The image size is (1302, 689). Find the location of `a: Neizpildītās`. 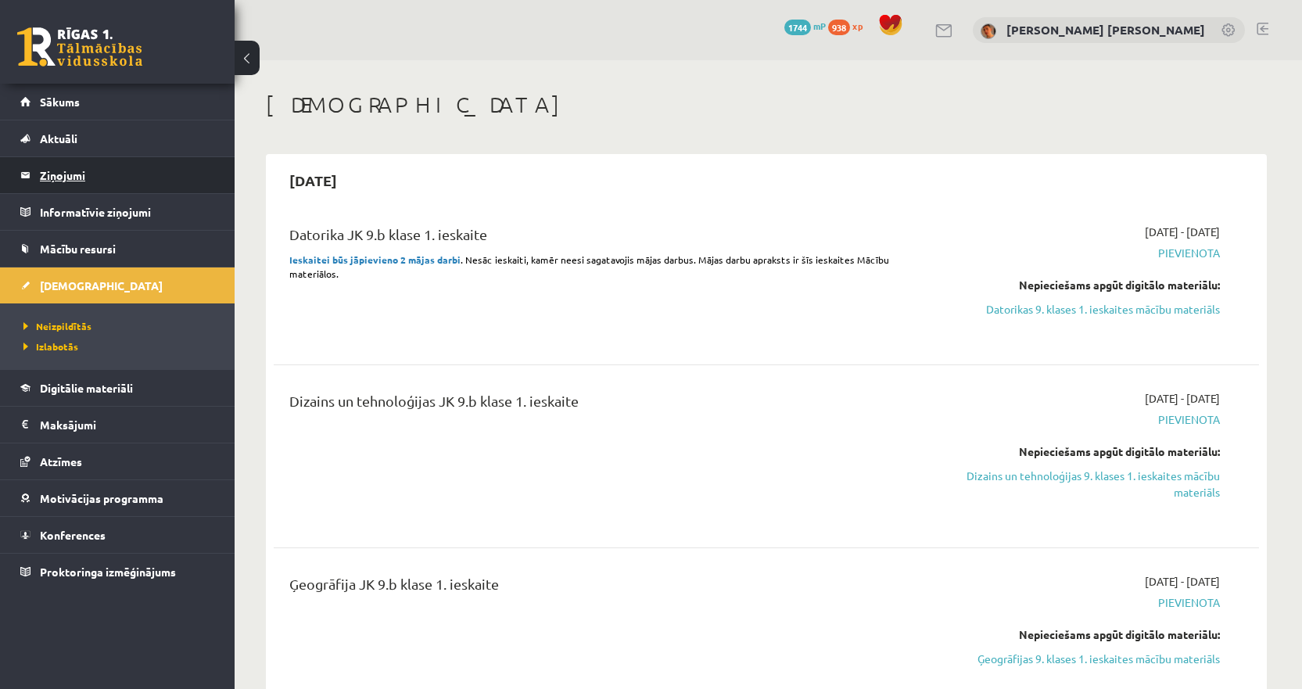

a: Neizpildītās is located at coordinates (121, 326).